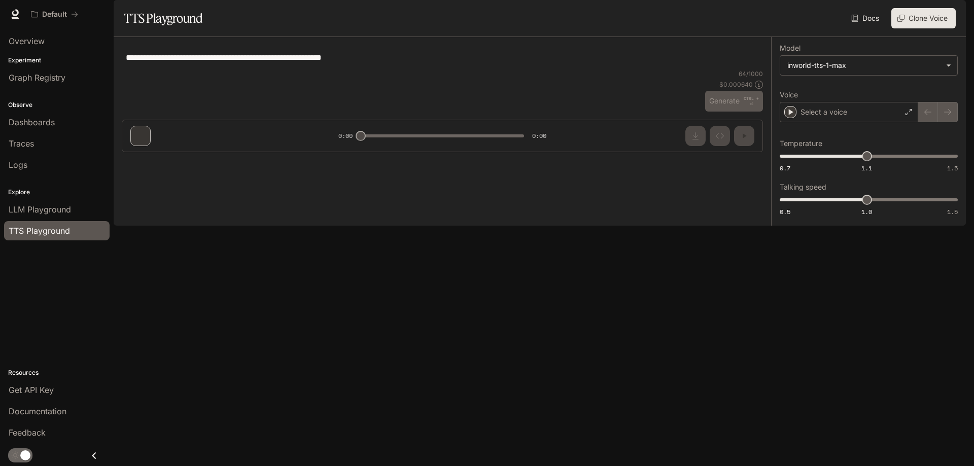  I want to click on span: 0.7, so click(785, 168).